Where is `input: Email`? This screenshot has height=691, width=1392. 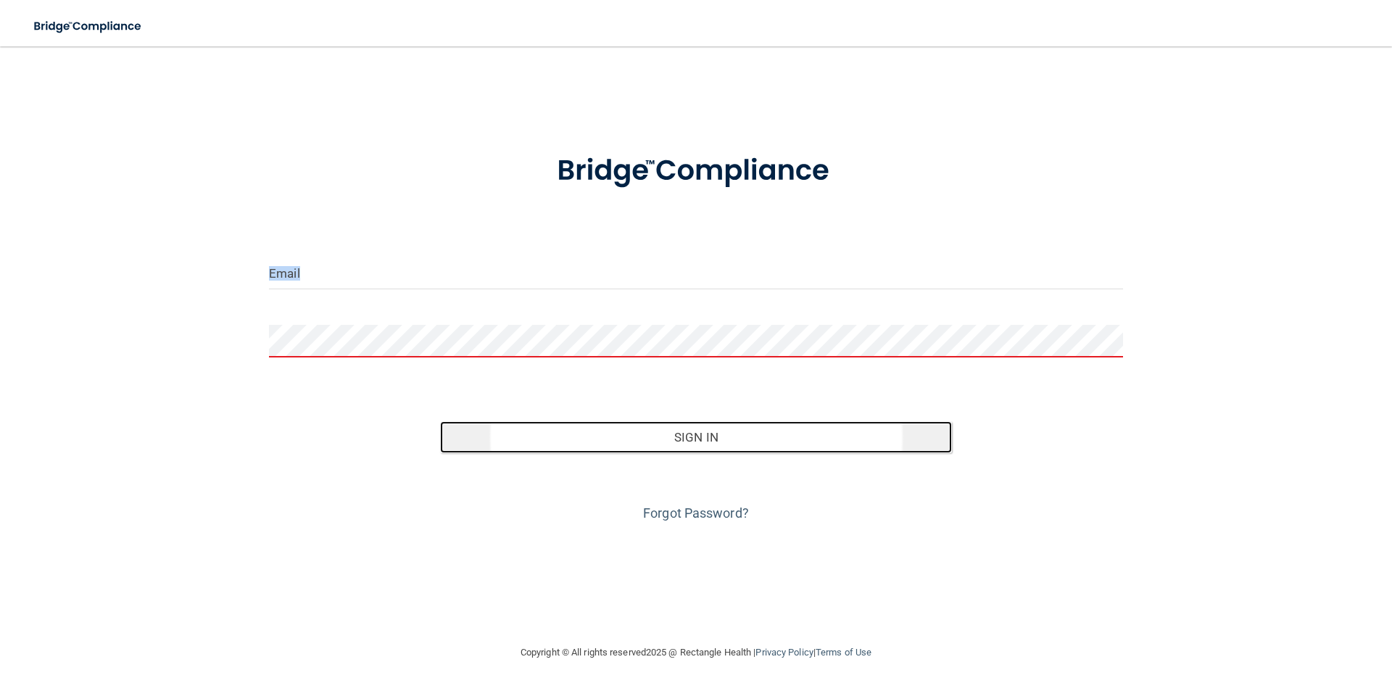
input: Email is located at coordinates (696, 273).